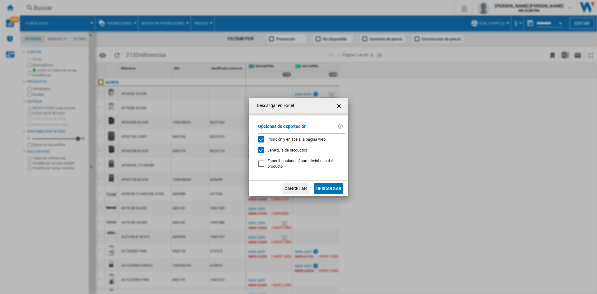  I want to click on div: Solo se aplica a la Visión Categoría, so click(306, 164).